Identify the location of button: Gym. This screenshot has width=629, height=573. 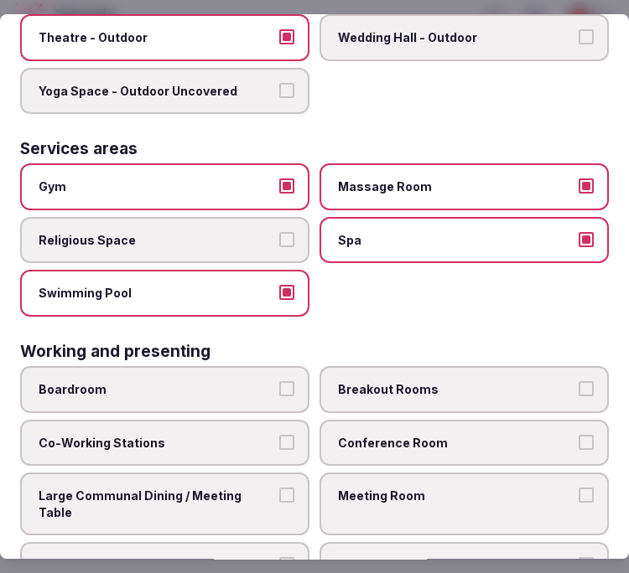
(287, 186).